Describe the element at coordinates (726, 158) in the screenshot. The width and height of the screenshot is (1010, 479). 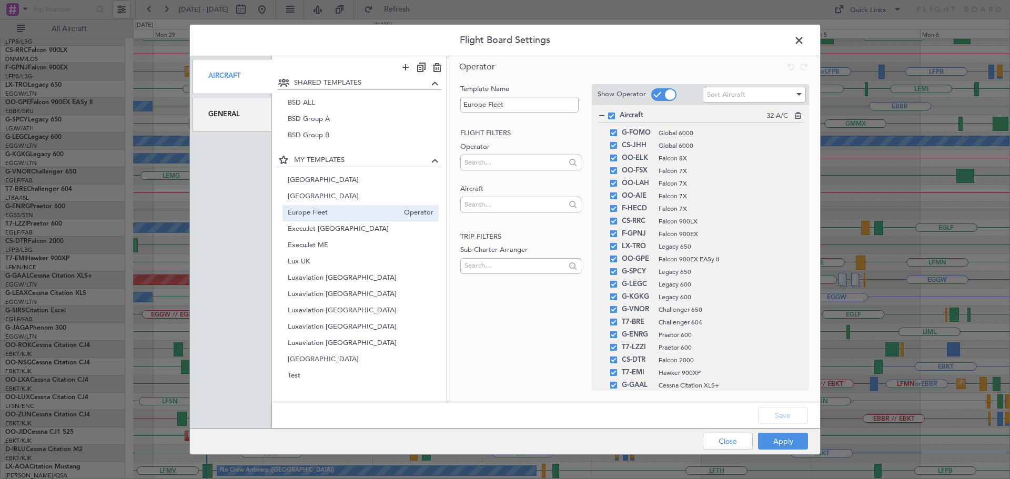
I see `span: Falcon 8X` at that location.